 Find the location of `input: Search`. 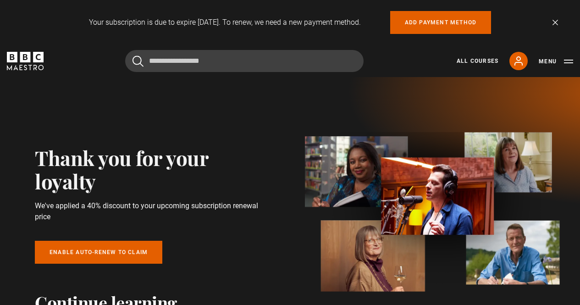

input: Search is located at coordinates (244, 61).